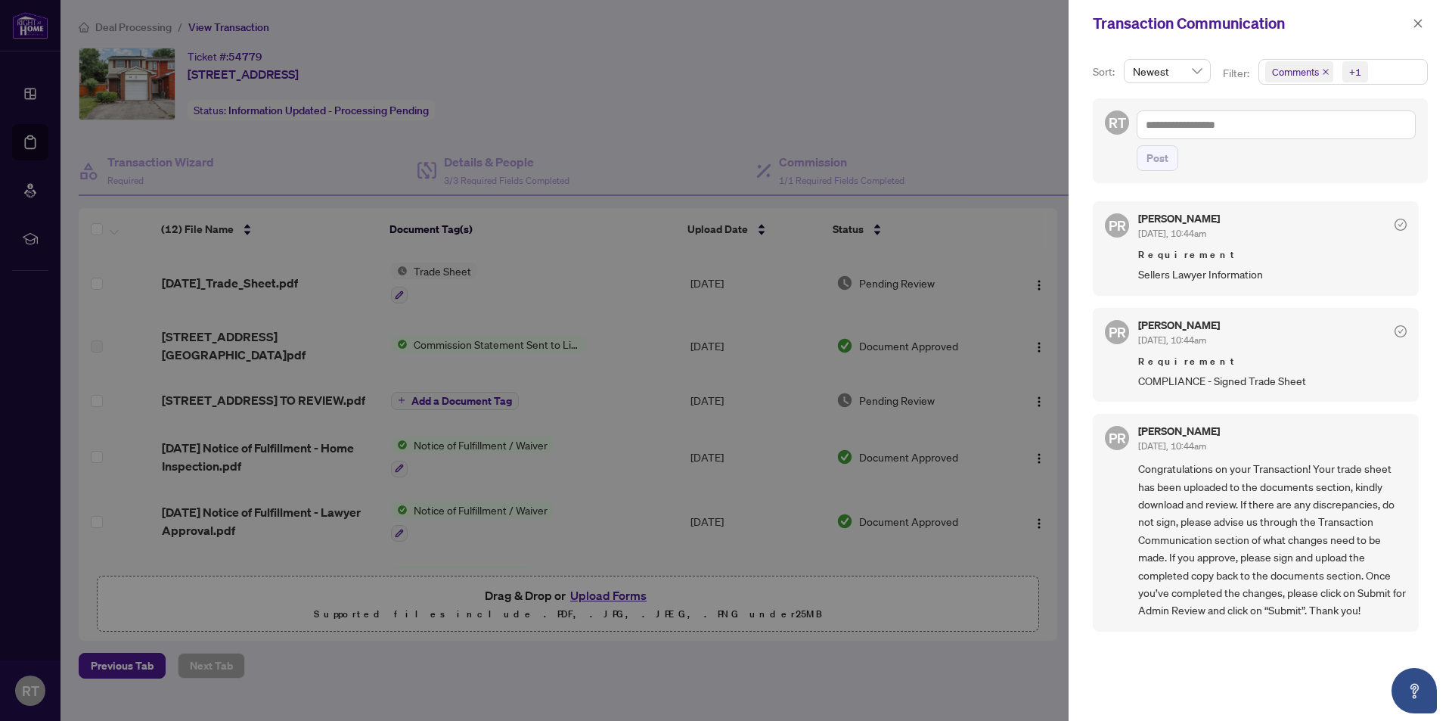 This screenshot has height=721, width=1452. I want to click on button: Post, so click(1157, 158).